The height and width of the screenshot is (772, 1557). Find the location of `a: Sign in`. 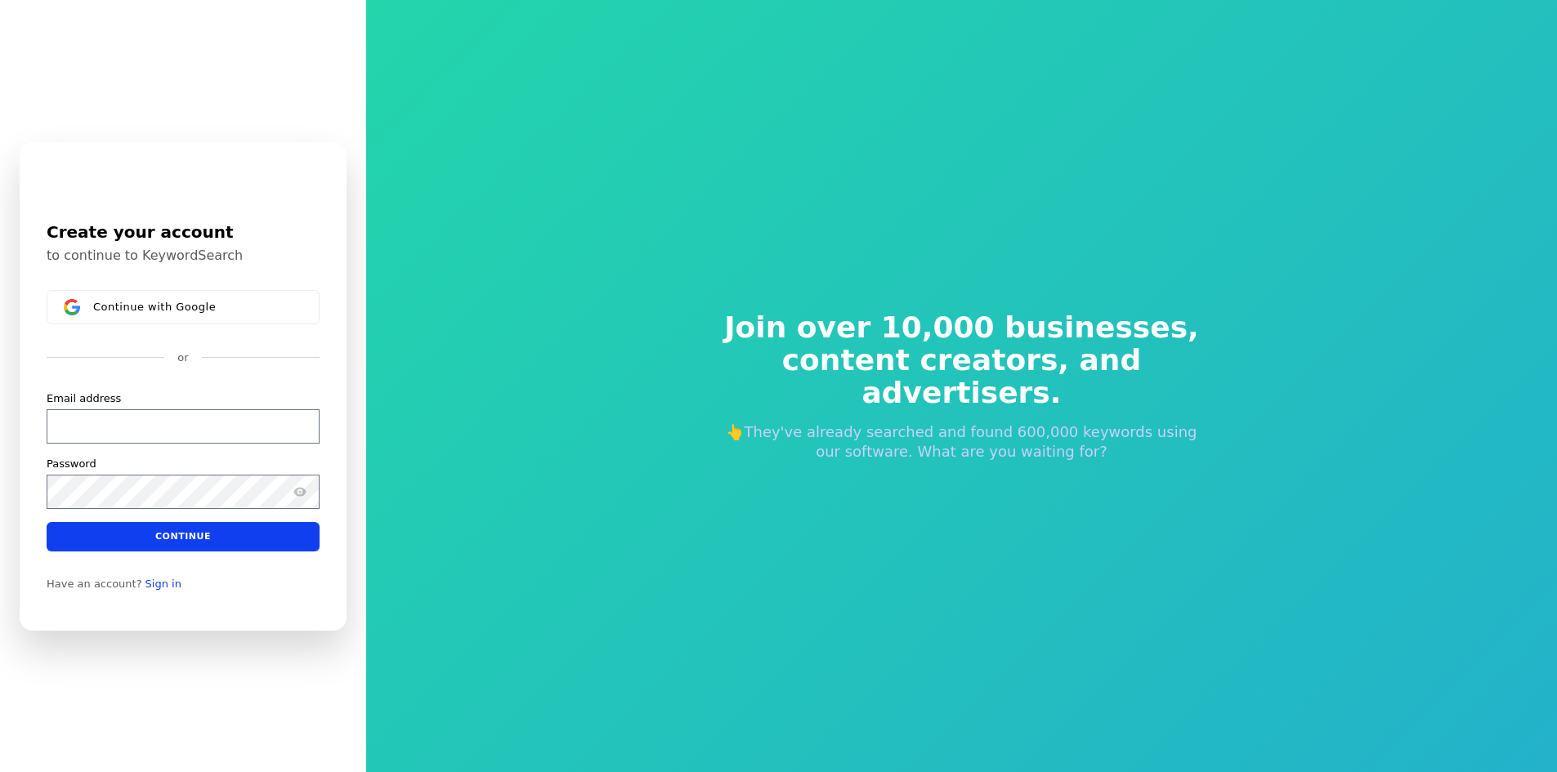

a: Sign in is located at coordinates (163, 583).